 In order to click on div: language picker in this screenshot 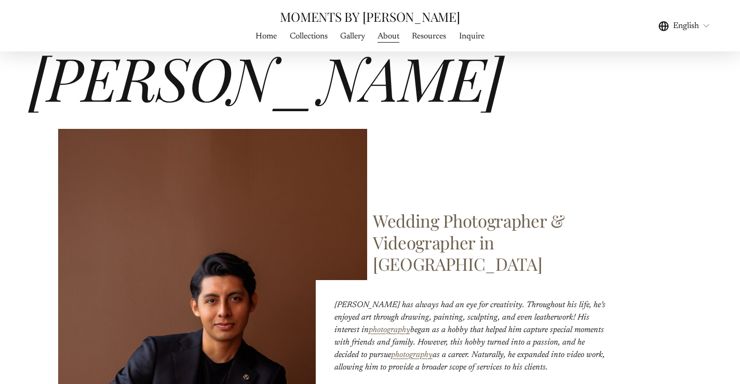, I will do `click(685, 25)`.